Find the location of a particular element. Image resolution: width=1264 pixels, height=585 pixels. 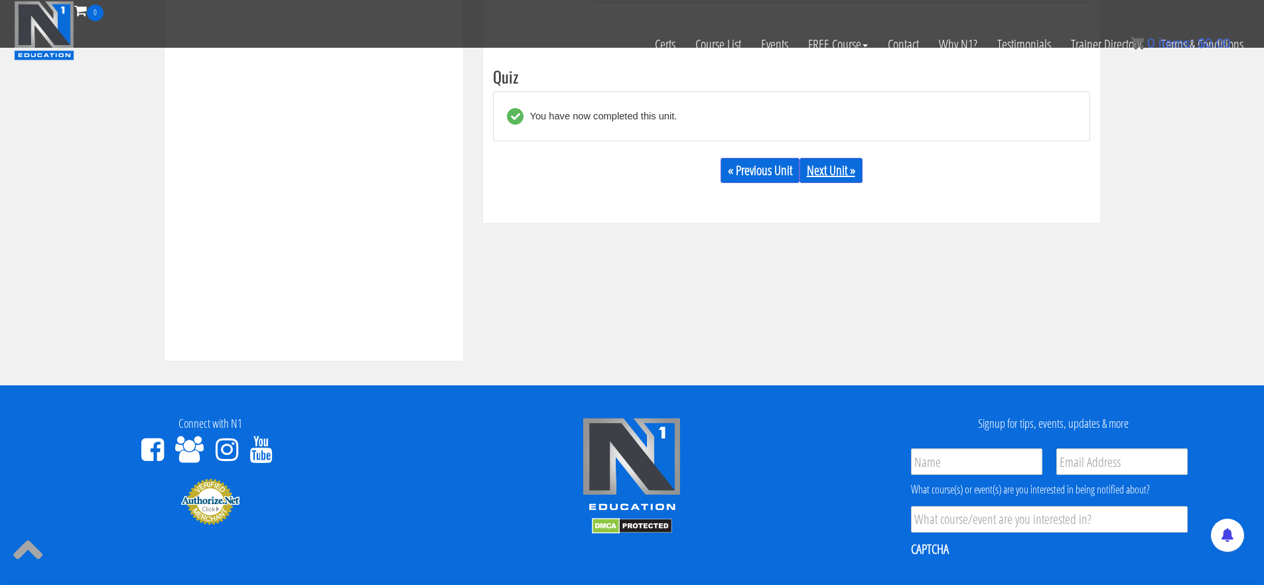

a: 0 items: $0.00 is located at coordinates (1180, 43).